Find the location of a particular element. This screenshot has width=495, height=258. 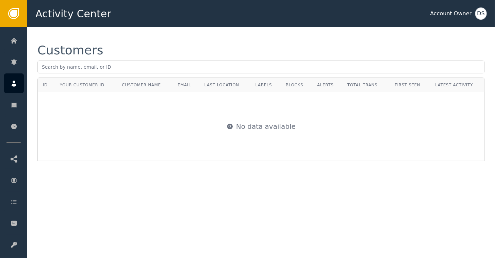

div: Latest Activity is located at coordinates (457, 85).